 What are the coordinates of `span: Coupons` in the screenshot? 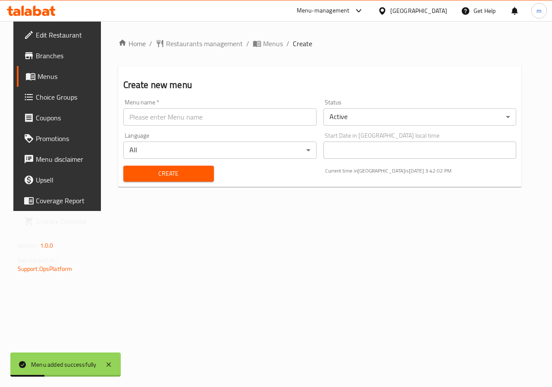 It's located at (67, 118).